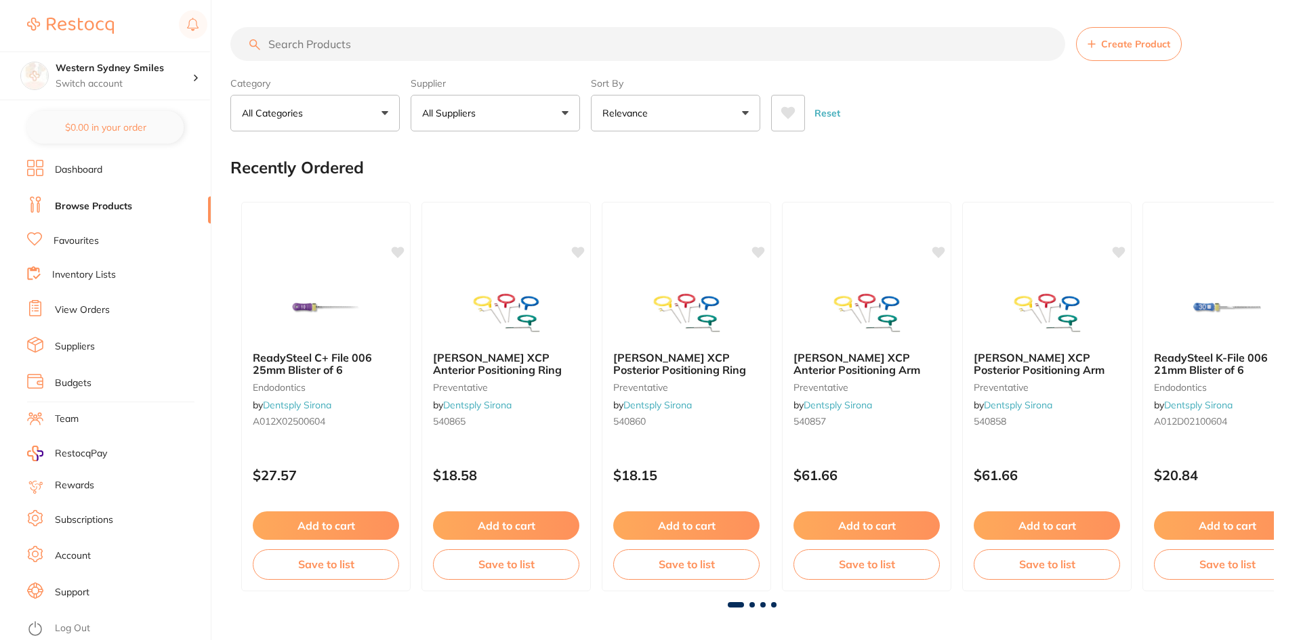 The width and height of the screenshot is (1301, 640). Describe the element at coordinates (1227, 421) in the screenshot. I see `small: A012D02100604` at that location.